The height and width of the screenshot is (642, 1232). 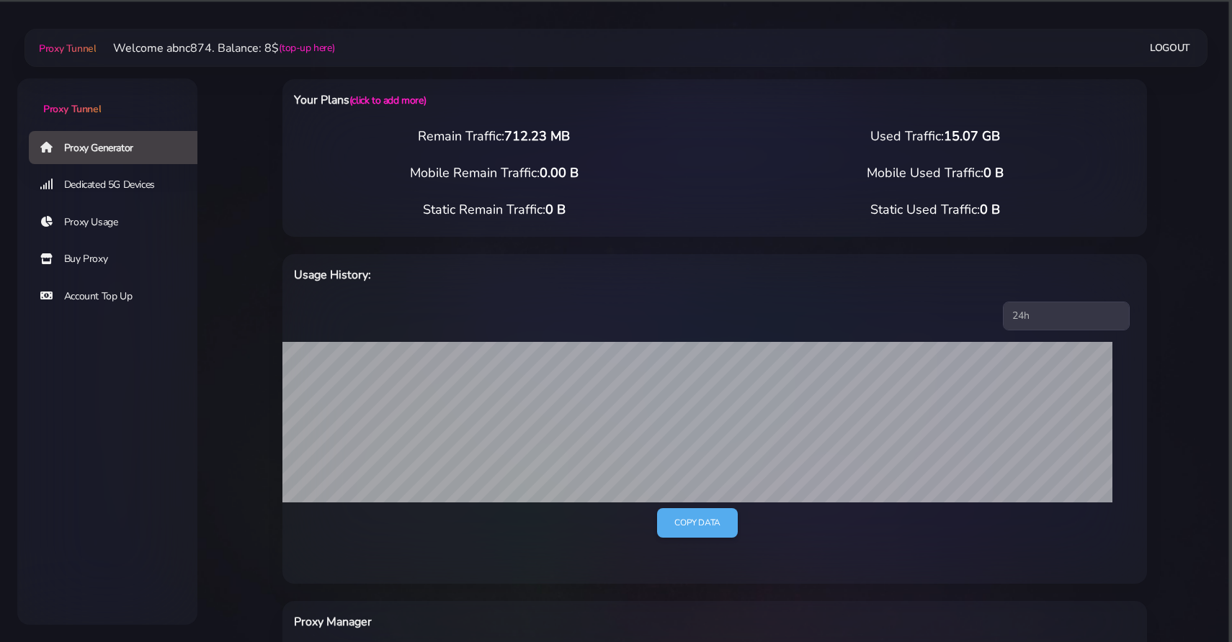 I want to click on div: Mobile Used Traffic:, so click(x=935, y=173).